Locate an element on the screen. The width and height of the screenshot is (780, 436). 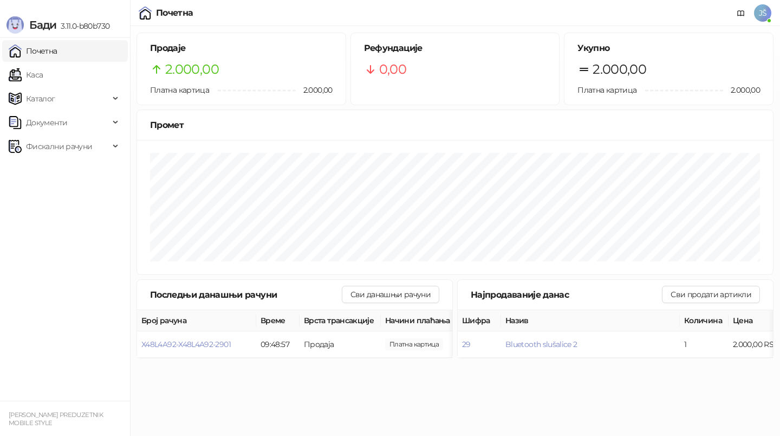
button: 29 is located at coordinates (467, 344).